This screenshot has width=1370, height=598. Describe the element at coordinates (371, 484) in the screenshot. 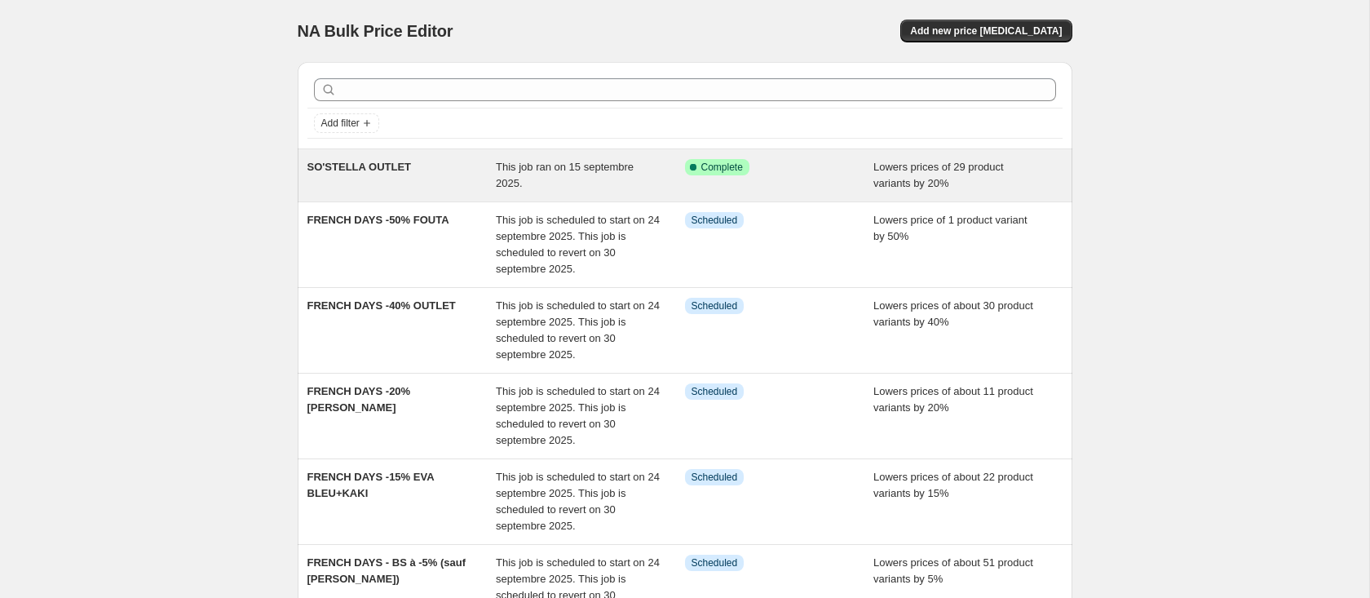

I see `span: FRENCH DAYS -15% EVA BLEU+KAKI` at that location.